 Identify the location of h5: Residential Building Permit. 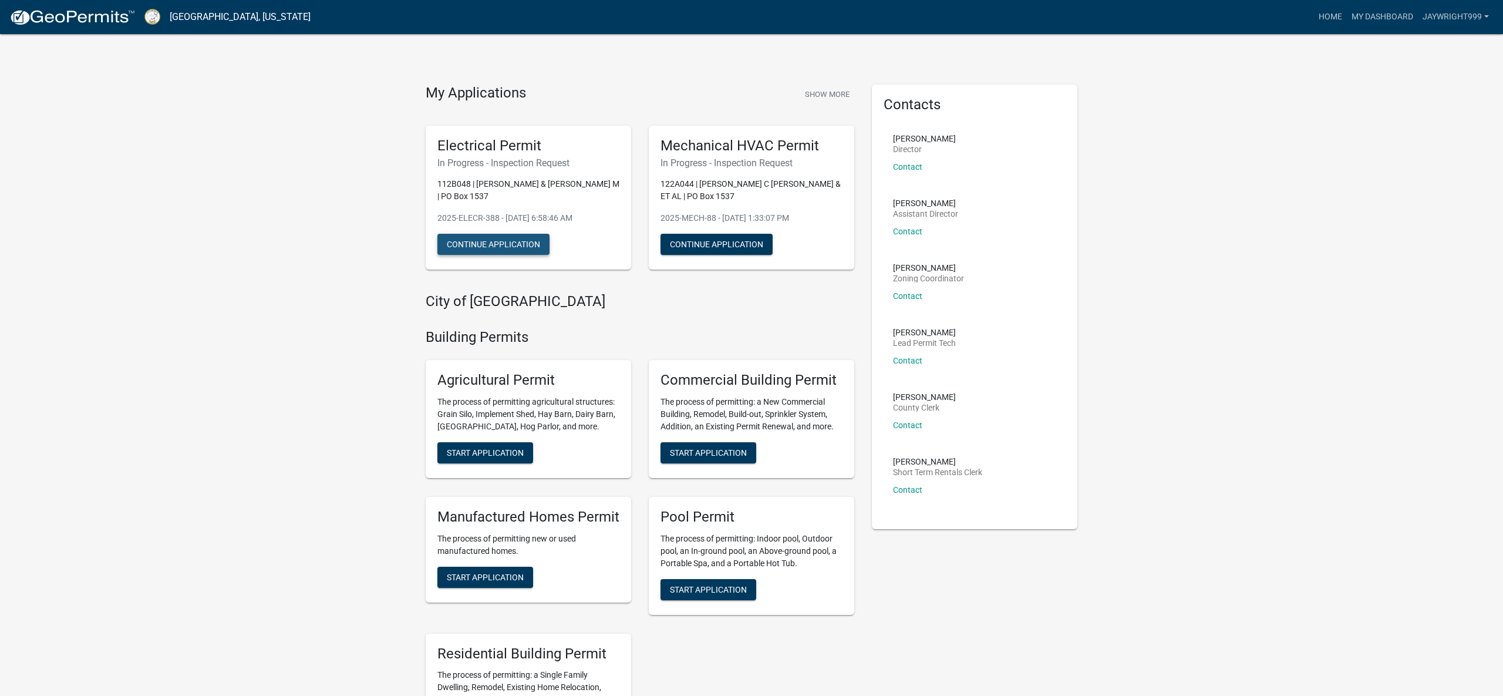
(528, 654).